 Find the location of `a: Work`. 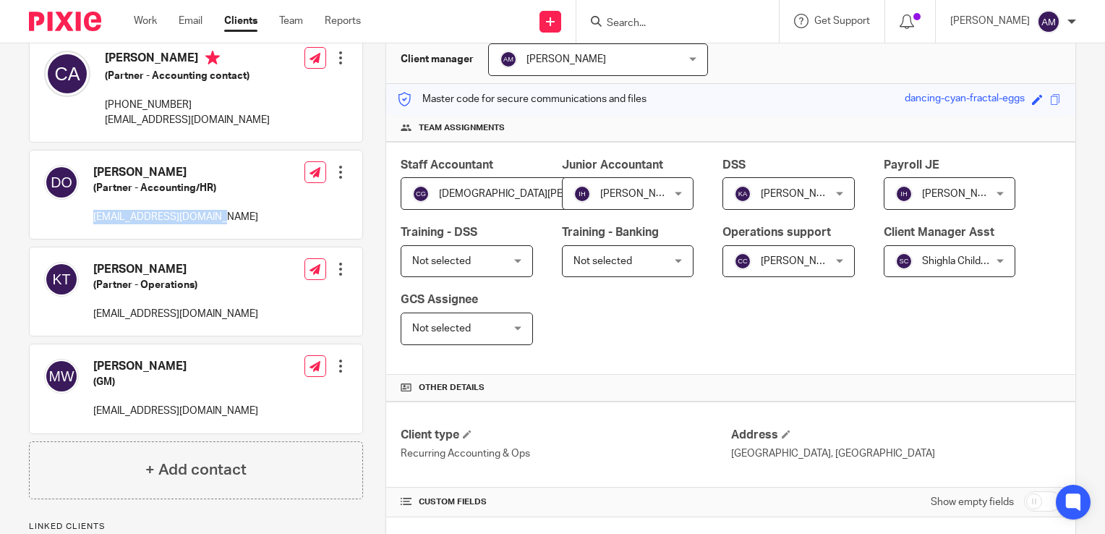

a: Work is located at coordinates (145, 21).